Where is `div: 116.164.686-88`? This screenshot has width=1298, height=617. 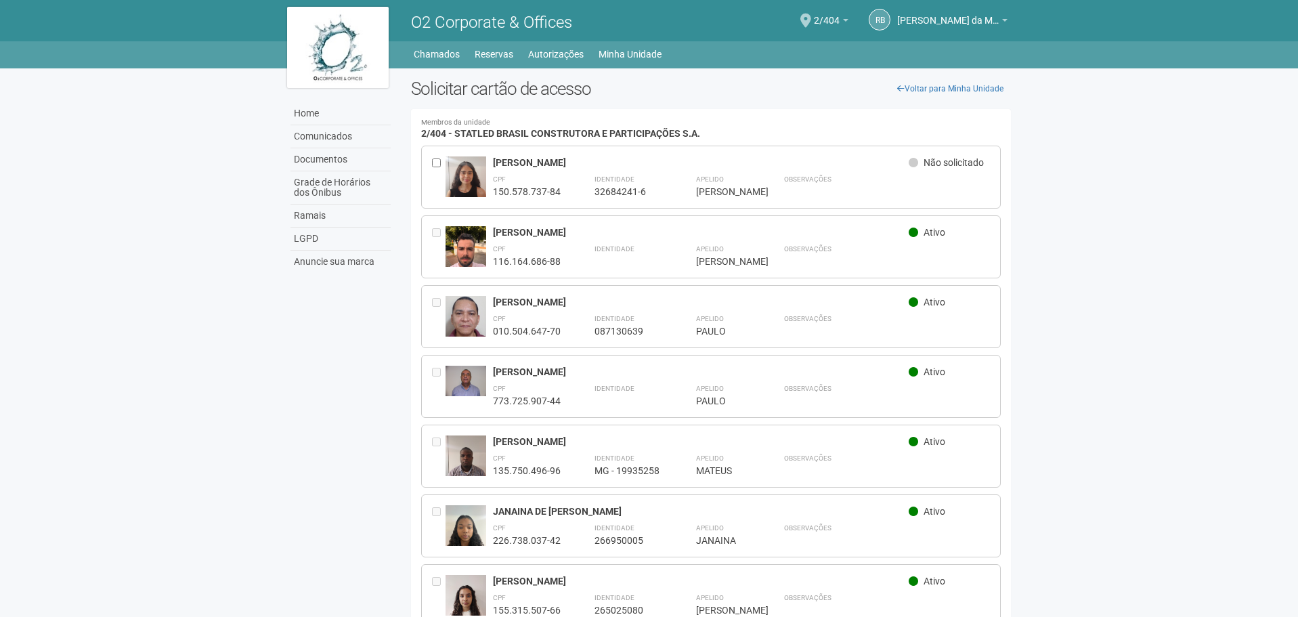
div: 116.164.686-88 is located at coordinates (527, 261).